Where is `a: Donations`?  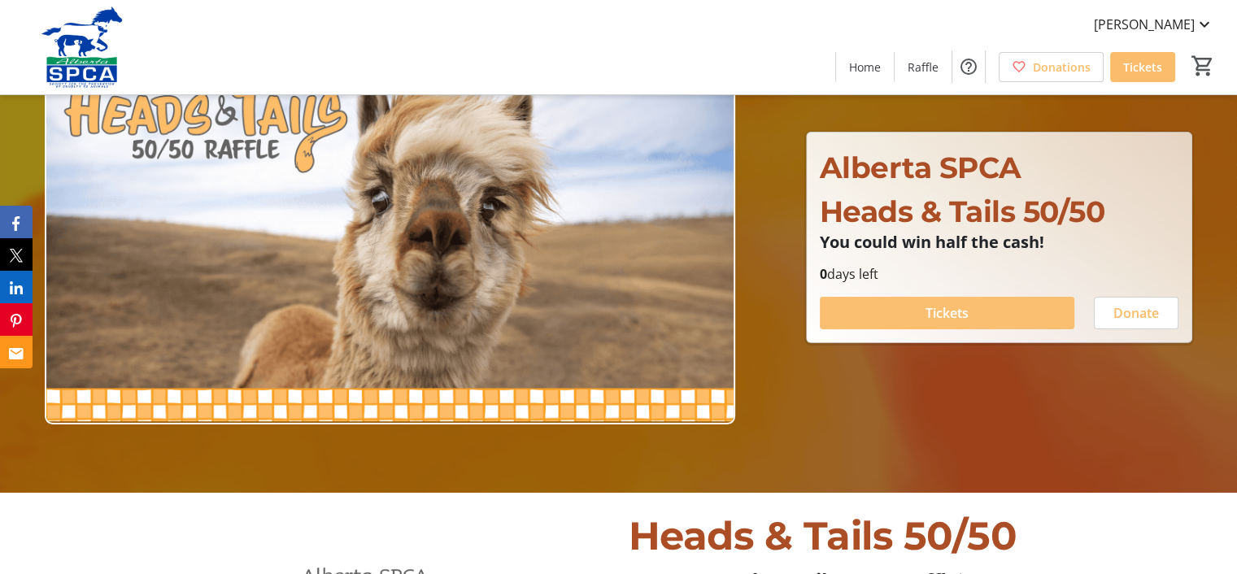 a: Donations is located at coordinates (1050, 67).